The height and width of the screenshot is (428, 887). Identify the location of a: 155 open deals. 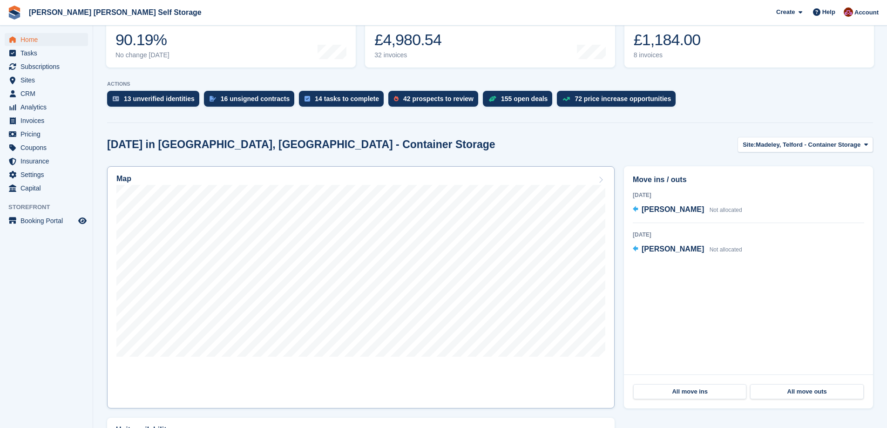
(519, 101).